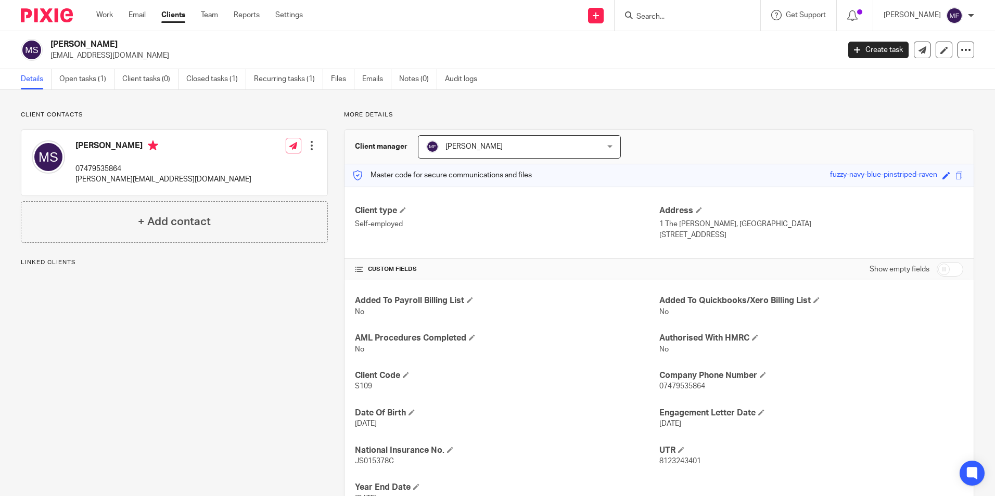  Describe the element at coordinates (507, 338) in the screenshot. I see `h4: AML Procedures Completed` at that location.